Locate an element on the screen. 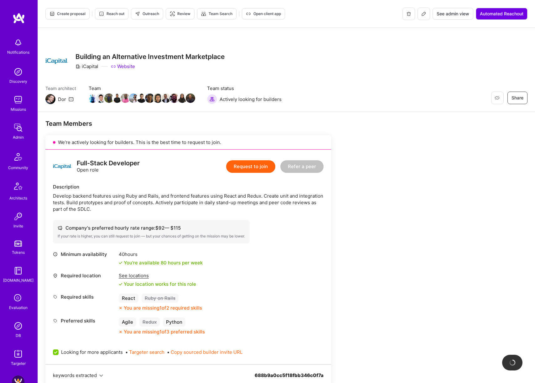  div: Full-Stack Developer is located at coordinates (108, 163).